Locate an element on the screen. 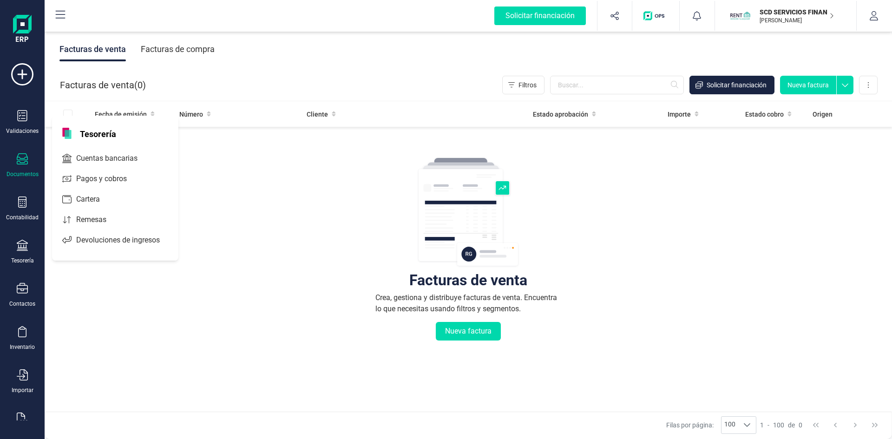 This screenshot has width=892, height=439. span: Pagos y cobros is located at coordinates (108, 179).